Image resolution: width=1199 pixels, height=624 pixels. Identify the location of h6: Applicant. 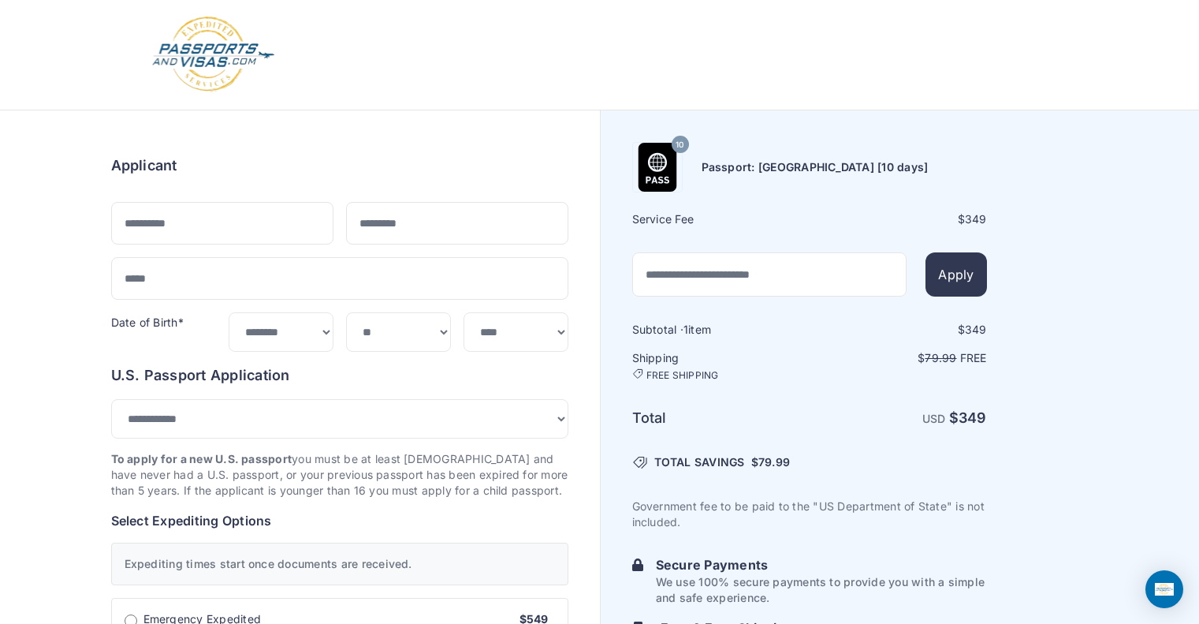
(144, 166).